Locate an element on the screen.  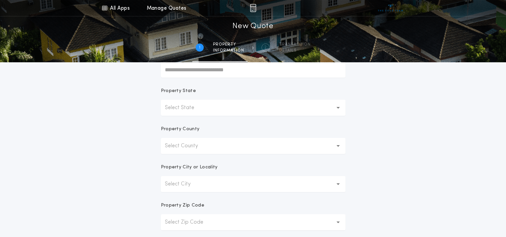
p: Property City or Locality is located at coordinates (189, 167).